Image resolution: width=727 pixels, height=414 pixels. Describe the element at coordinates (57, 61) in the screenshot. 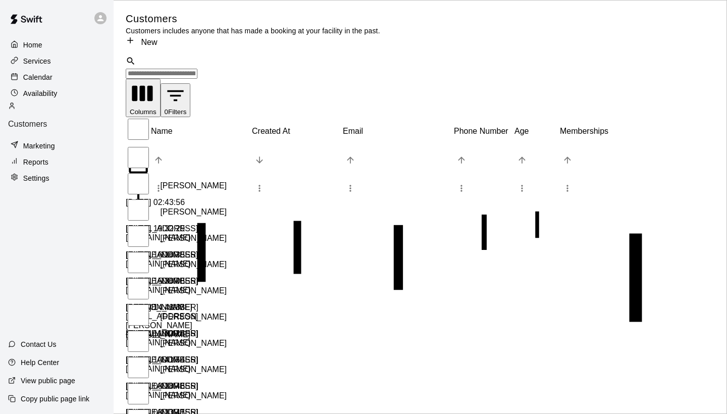

I see `a: Services` at that location.